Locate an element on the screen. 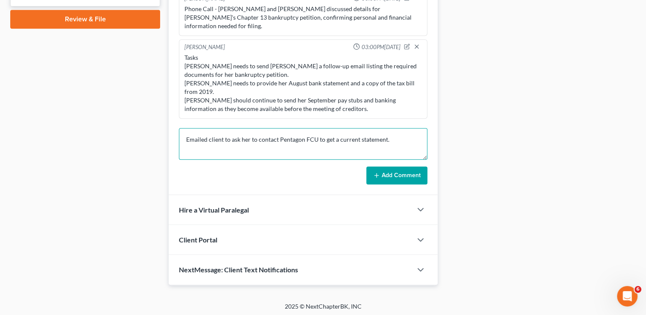 The image size is (646, 315). span: NextMessage: Client Text Notifications is located at coordinates (238, 269).